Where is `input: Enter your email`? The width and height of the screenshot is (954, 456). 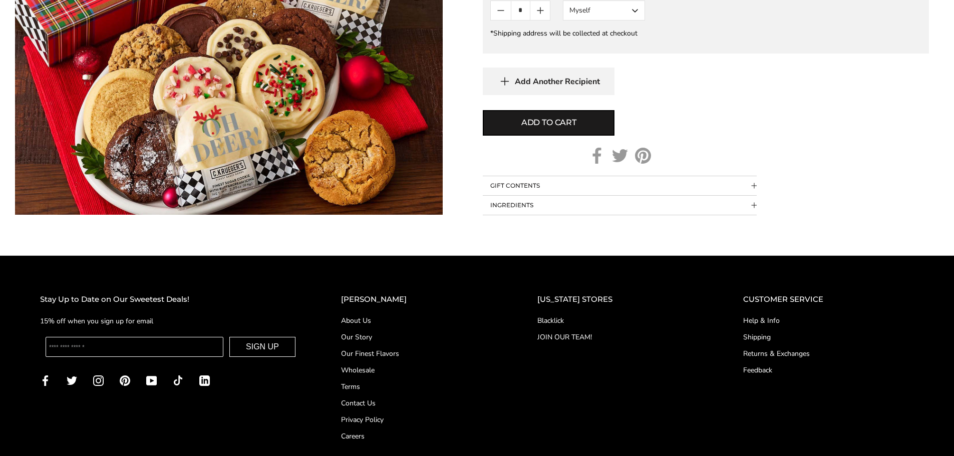
input: Enter your email is located at coordinates (134, 347).